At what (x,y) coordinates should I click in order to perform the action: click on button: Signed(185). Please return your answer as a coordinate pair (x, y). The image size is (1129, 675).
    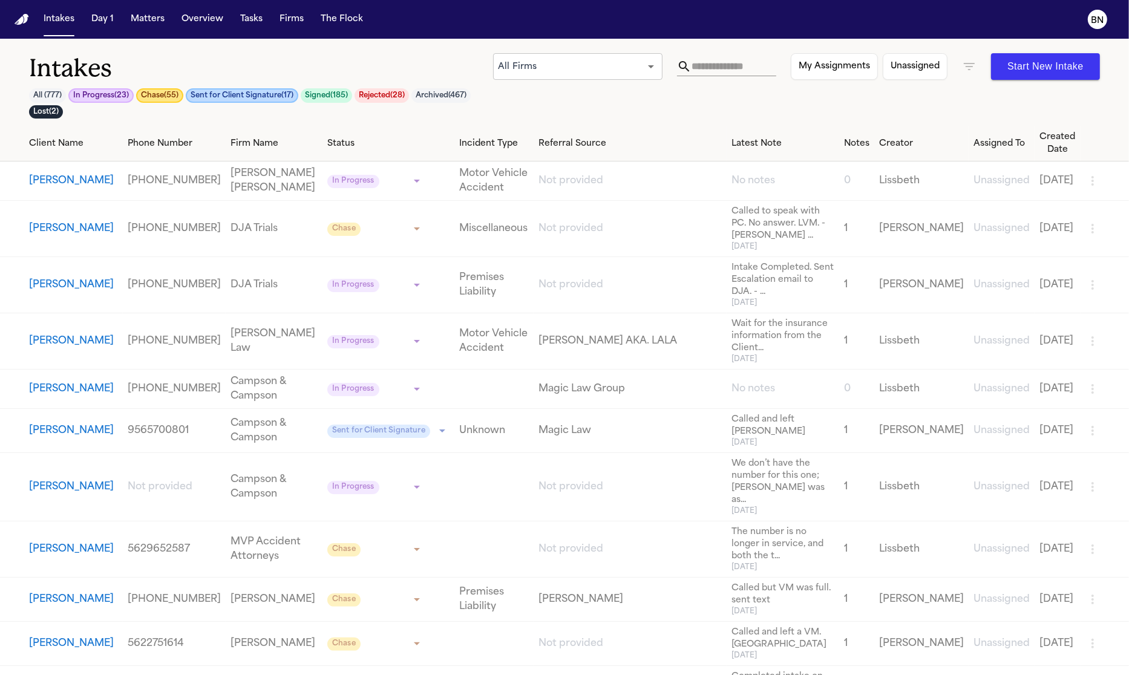
    Looking at the image, I should click on (326, 96).